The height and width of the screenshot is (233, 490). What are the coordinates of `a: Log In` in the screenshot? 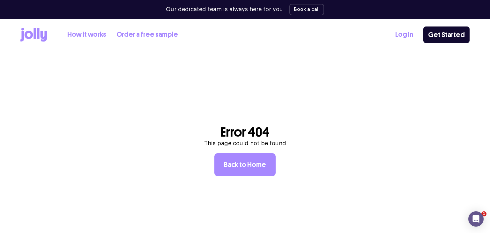 It's located at (404, 34).